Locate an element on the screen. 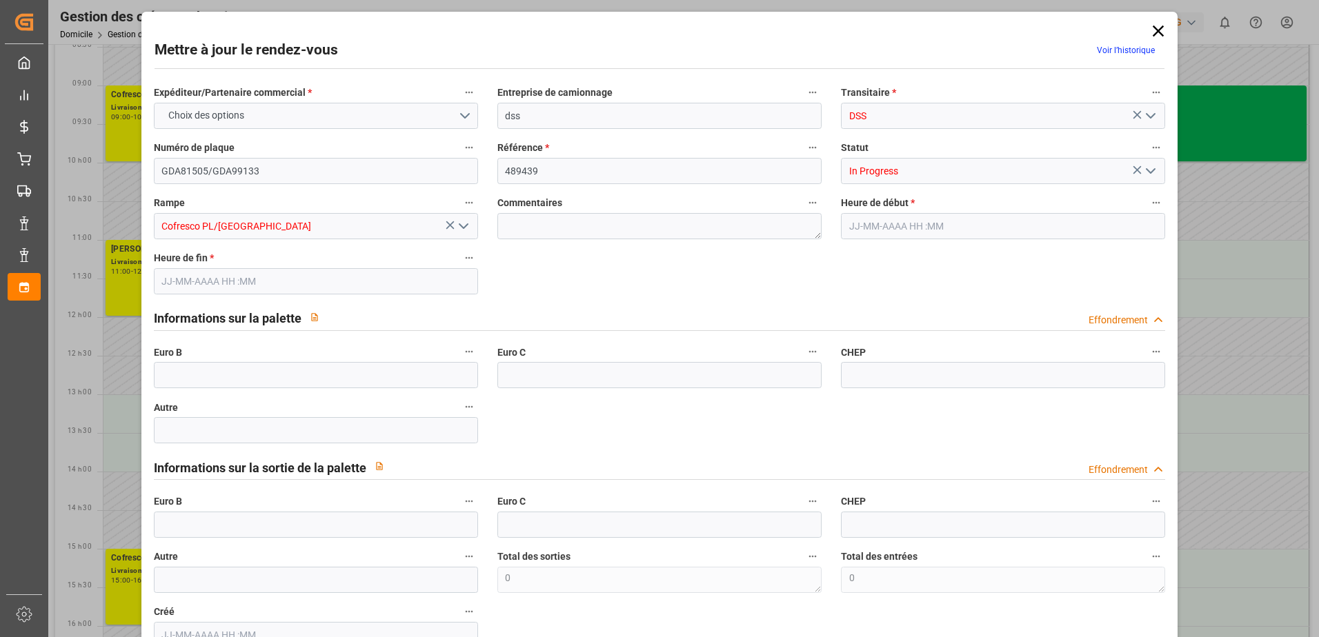 This screenshot has width=1319, height=637. button: Créé is located at coordinates (469, 612).